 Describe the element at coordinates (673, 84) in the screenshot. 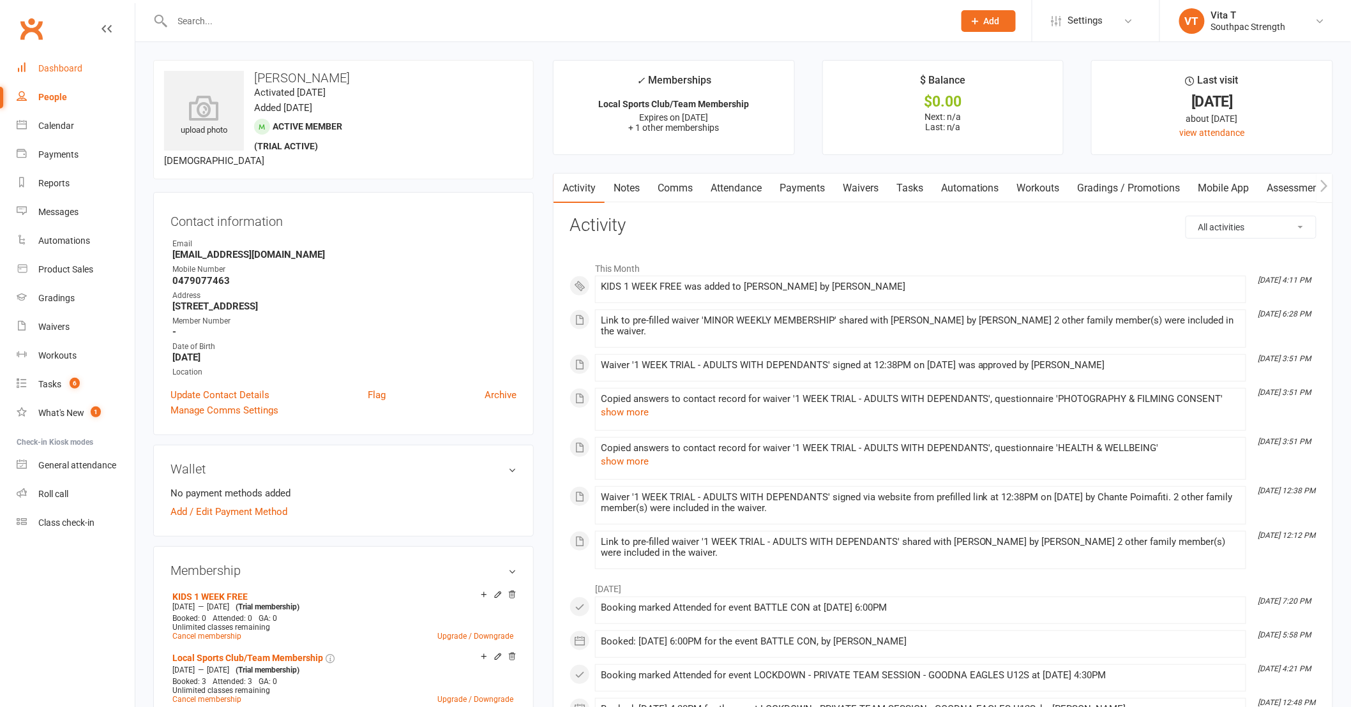

I see `div: Memberships` at that location.